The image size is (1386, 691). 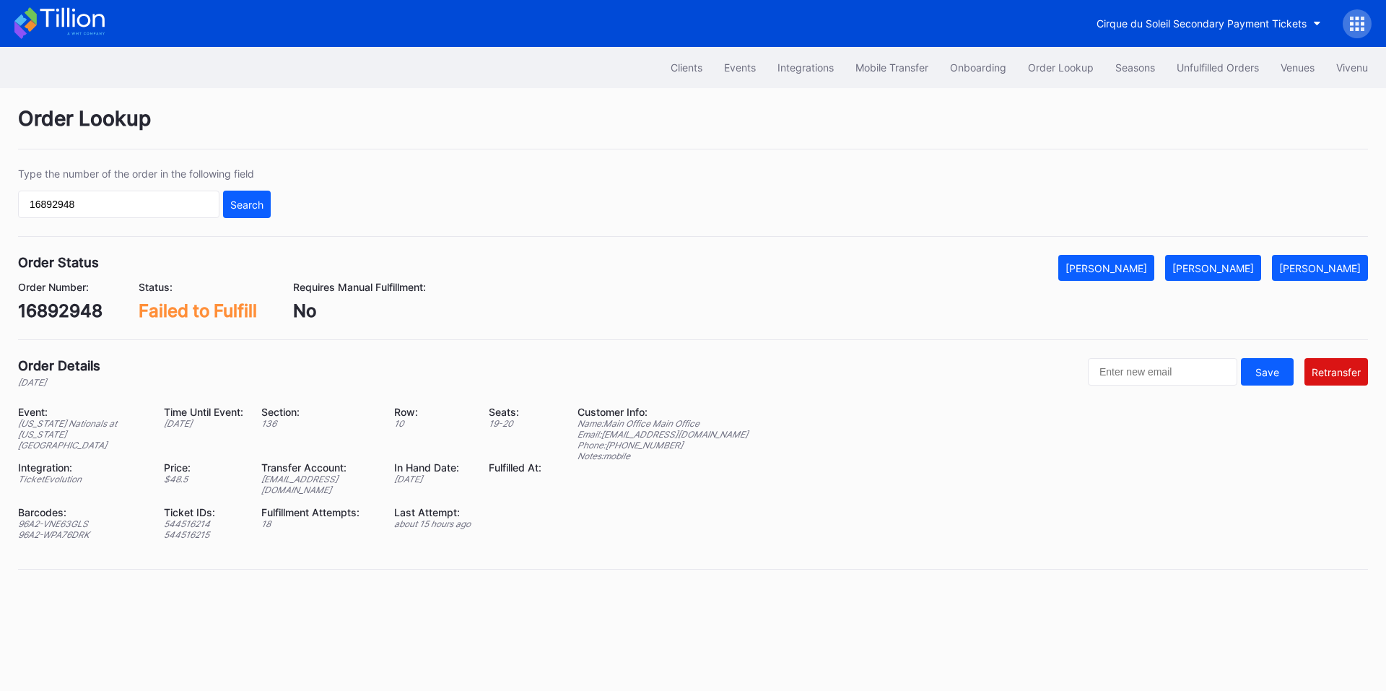 I want to click on div: 136, so click(x=319, y=423).